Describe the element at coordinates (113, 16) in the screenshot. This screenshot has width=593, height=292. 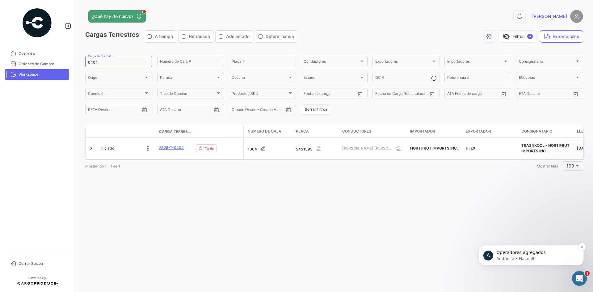
I see `span: ¿Qué hay de nuevo?` at that location.